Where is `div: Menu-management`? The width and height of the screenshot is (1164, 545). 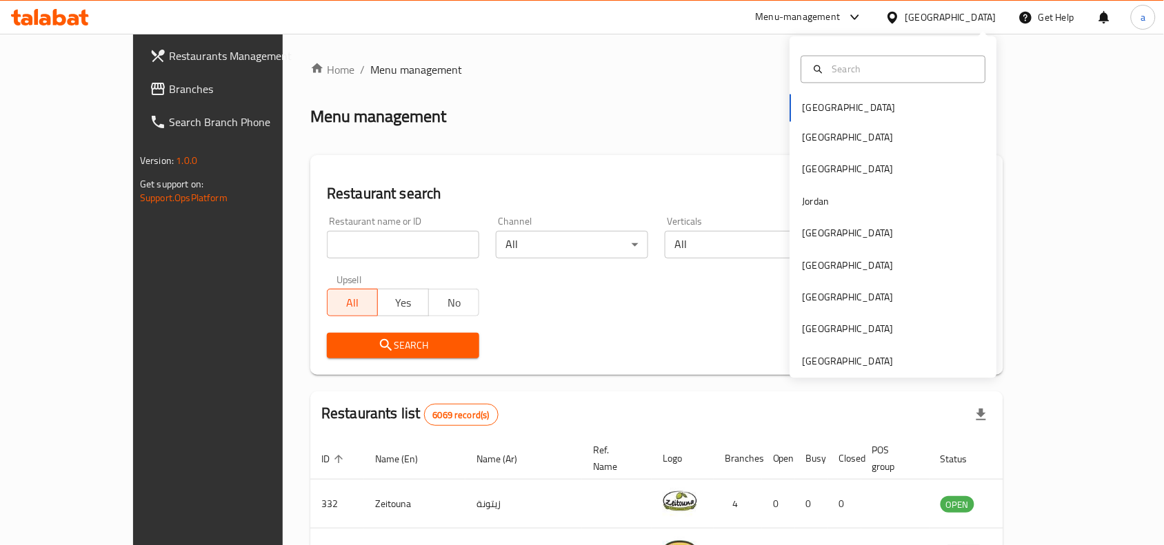
div: Menu-management is located at coordinates (798, 17).